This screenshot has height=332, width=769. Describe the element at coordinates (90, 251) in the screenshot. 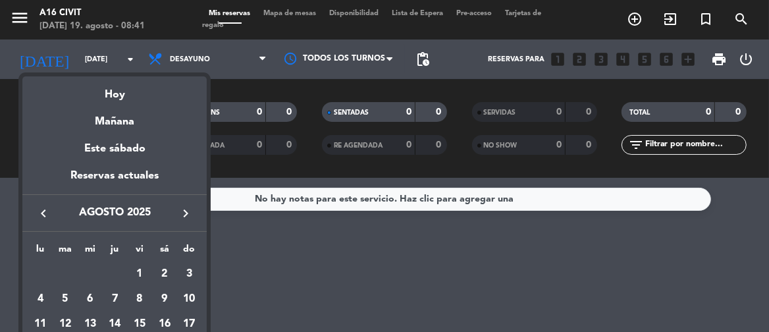

I see `th: miércoles` at that location.